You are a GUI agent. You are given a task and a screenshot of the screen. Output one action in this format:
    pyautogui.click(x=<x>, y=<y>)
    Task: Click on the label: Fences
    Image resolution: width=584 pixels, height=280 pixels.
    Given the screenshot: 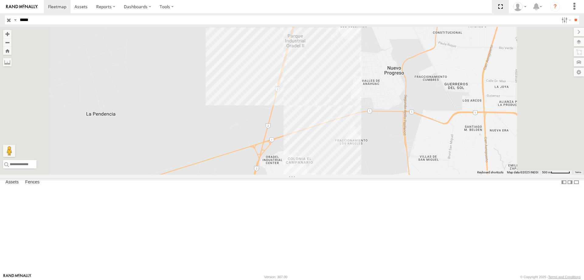 What is the action you would take?
    pyautogui.click(x=32, y=182)
    